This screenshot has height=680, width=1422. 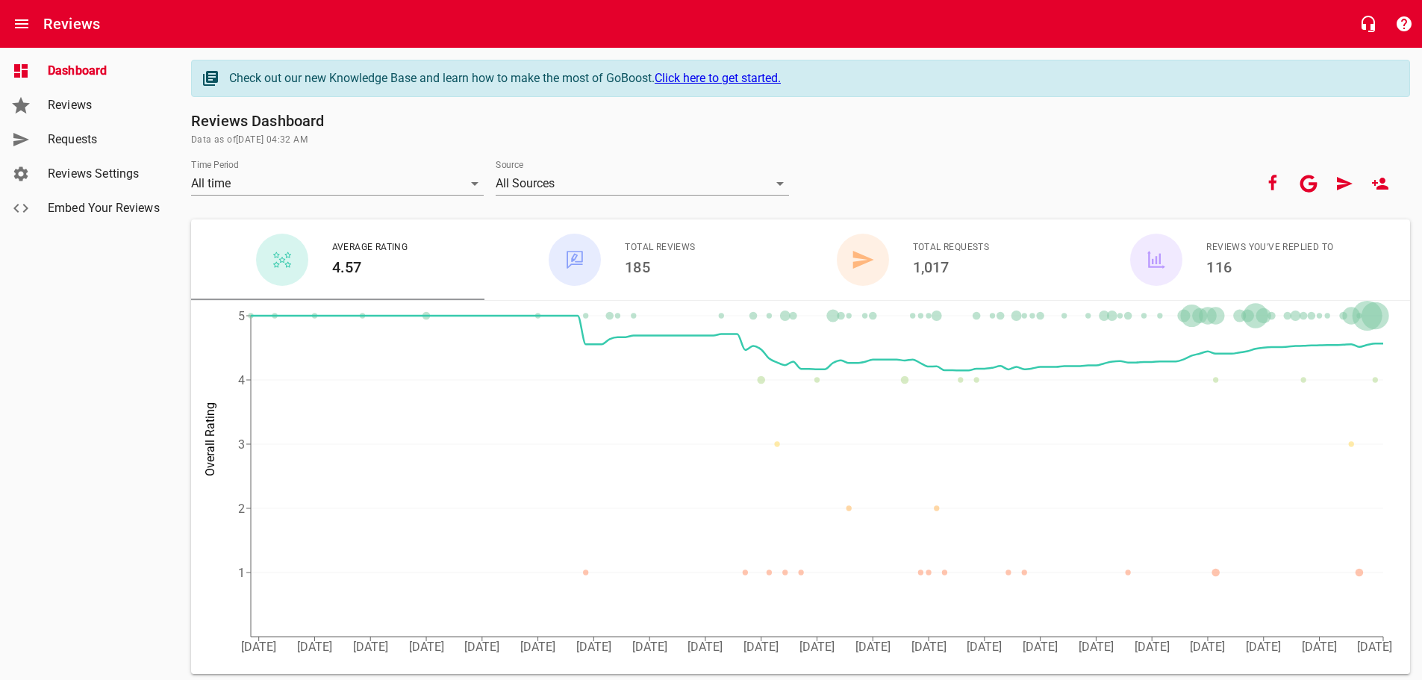 What do you see at coordinates (370, 248) in the screenshot?
I see `span: Average Rating` at bounding box center [370, 248].